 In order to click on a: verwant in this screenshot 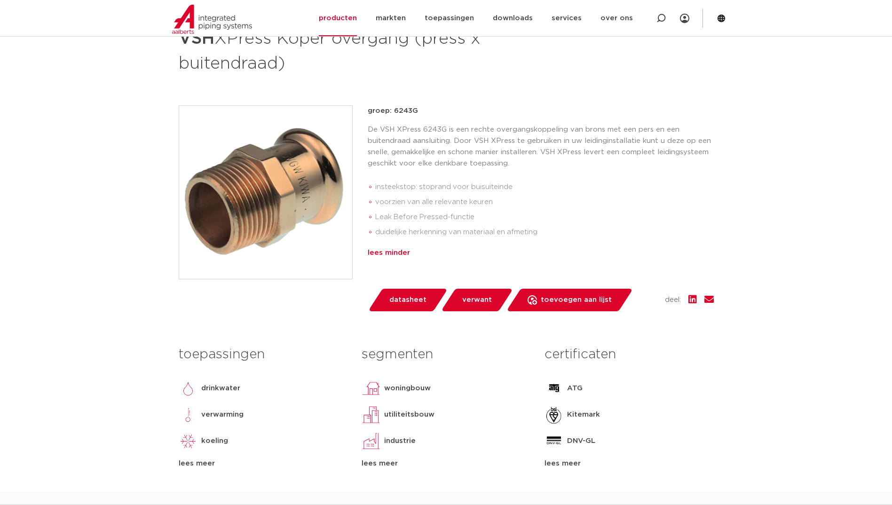, I will do `click(477, 300)`.